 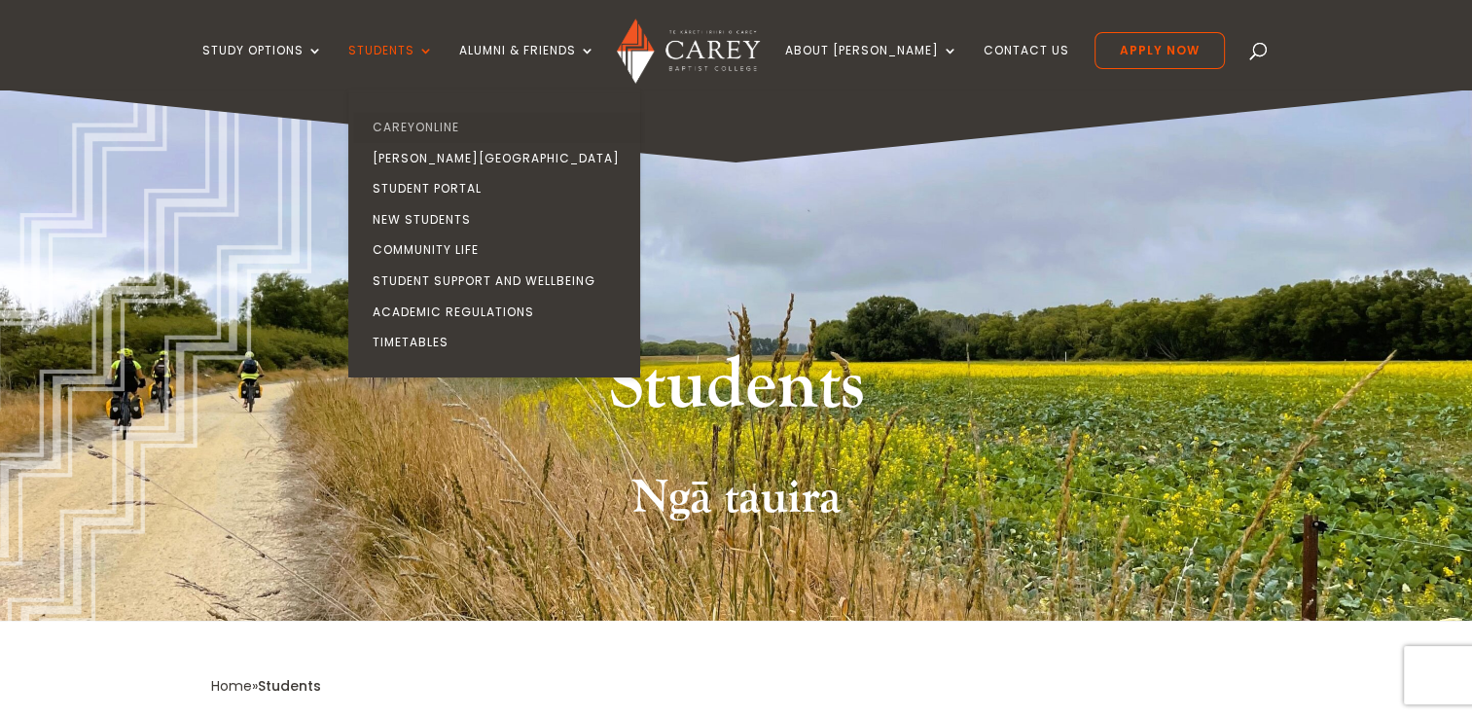 What do you see at coordinates (499, 312) in the screenshot?
I see `a: Academic Regulations` at bounding box center [499, 312].